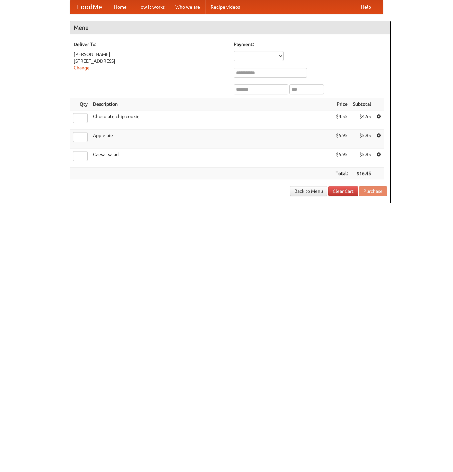  What do you see at coordinates (362, 173) in the screenshot?
I see `th: $16.45` at bounding box center [362, 173].